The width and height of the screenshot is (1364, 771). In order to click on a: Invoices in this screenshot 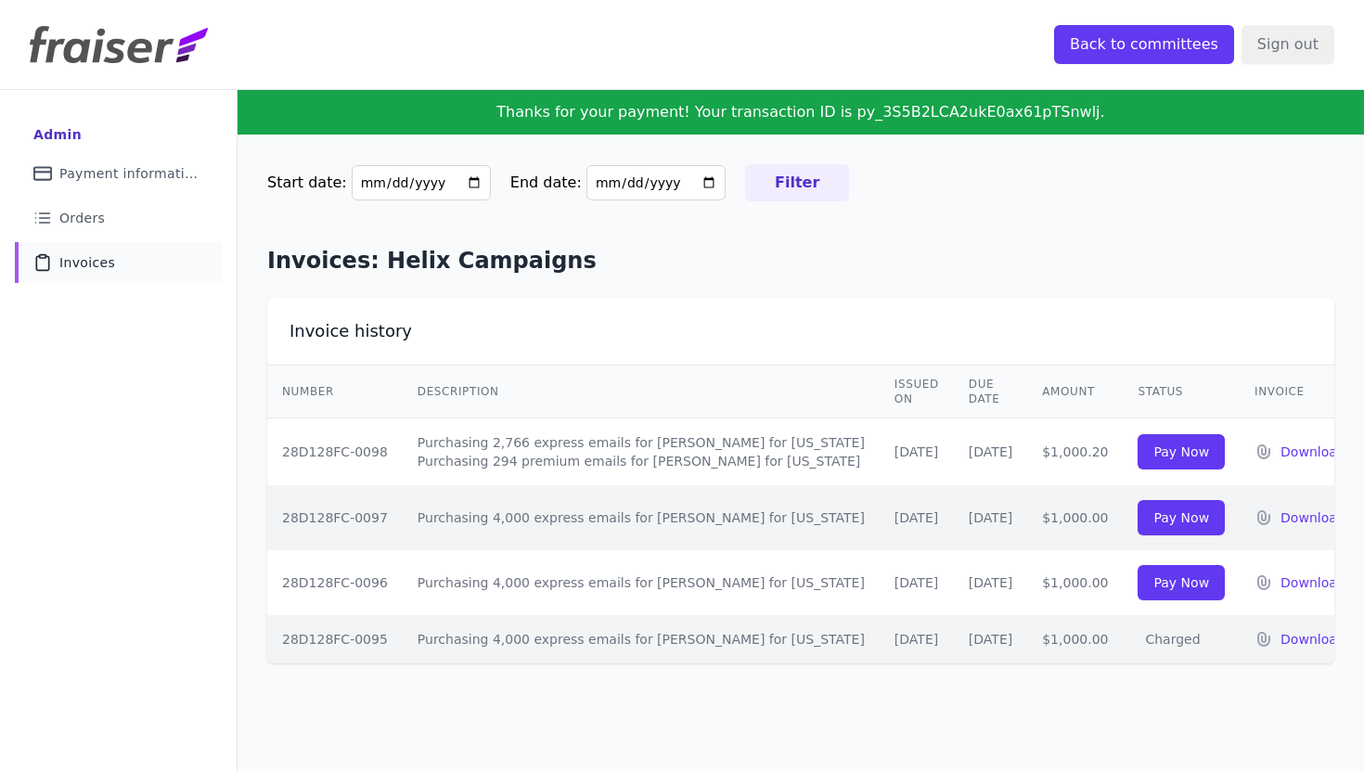, I will do `click(118, 263)`.